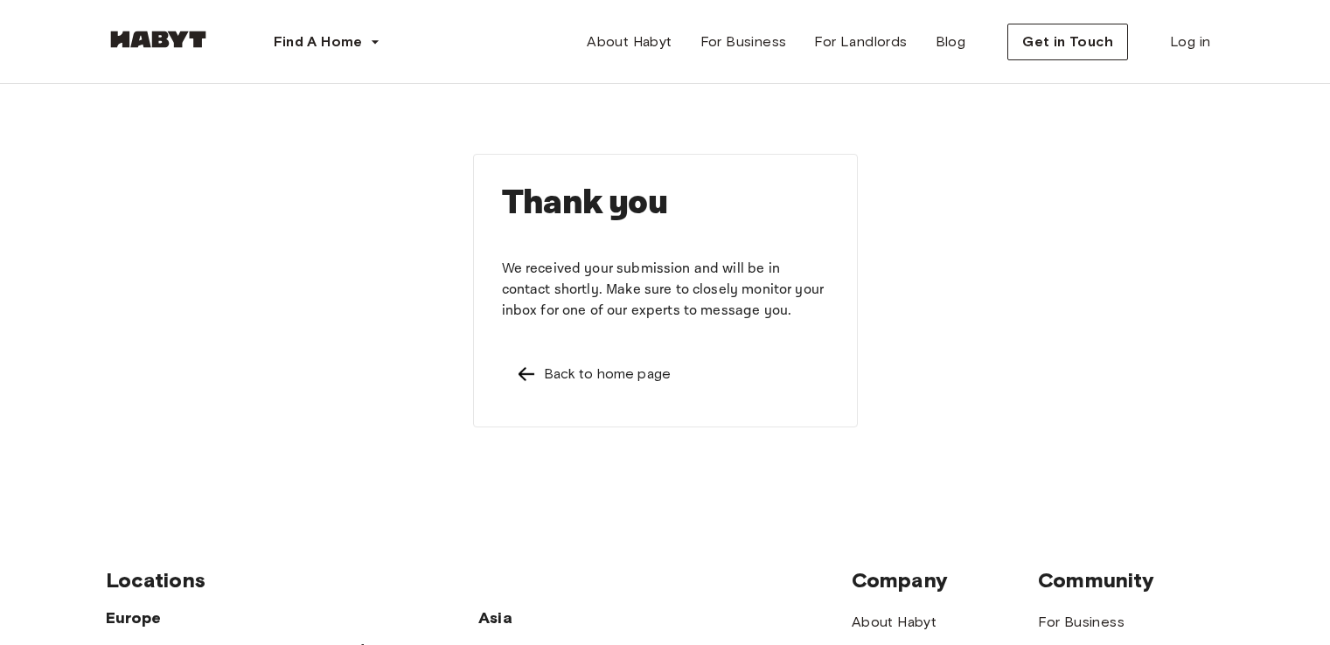 This screenshot has width=1330, height=645. Describe the element at coordinates (1068, 42) in the screenshot. I see `button: Get in Touch` at that location.